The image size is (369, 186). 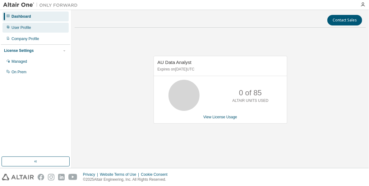 What do you see at coordinates (156, 175) in the screenshot?
I see `div: Cookie Consent` at bounding box center [156, 175].